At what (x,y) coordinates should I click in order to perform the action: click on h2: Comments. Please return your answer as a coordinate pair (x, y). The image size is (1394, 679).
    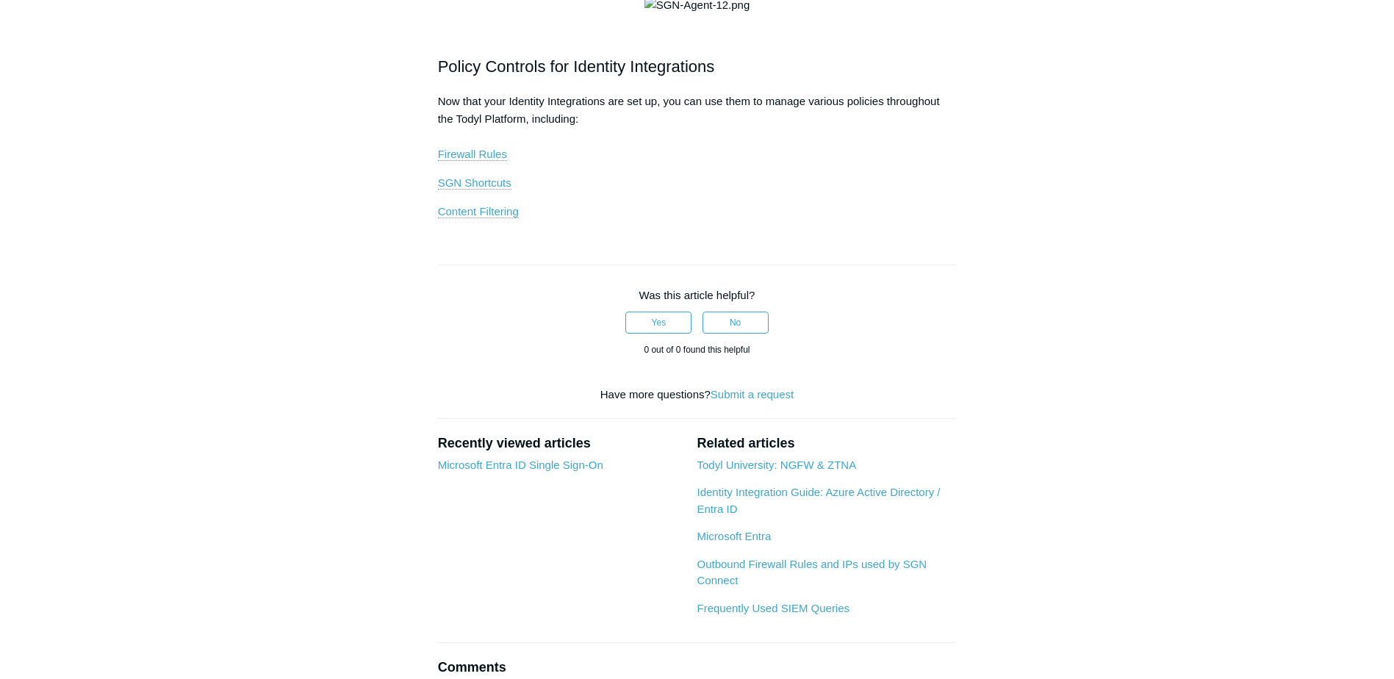
    Looking at the image, I should click on (697, 667).